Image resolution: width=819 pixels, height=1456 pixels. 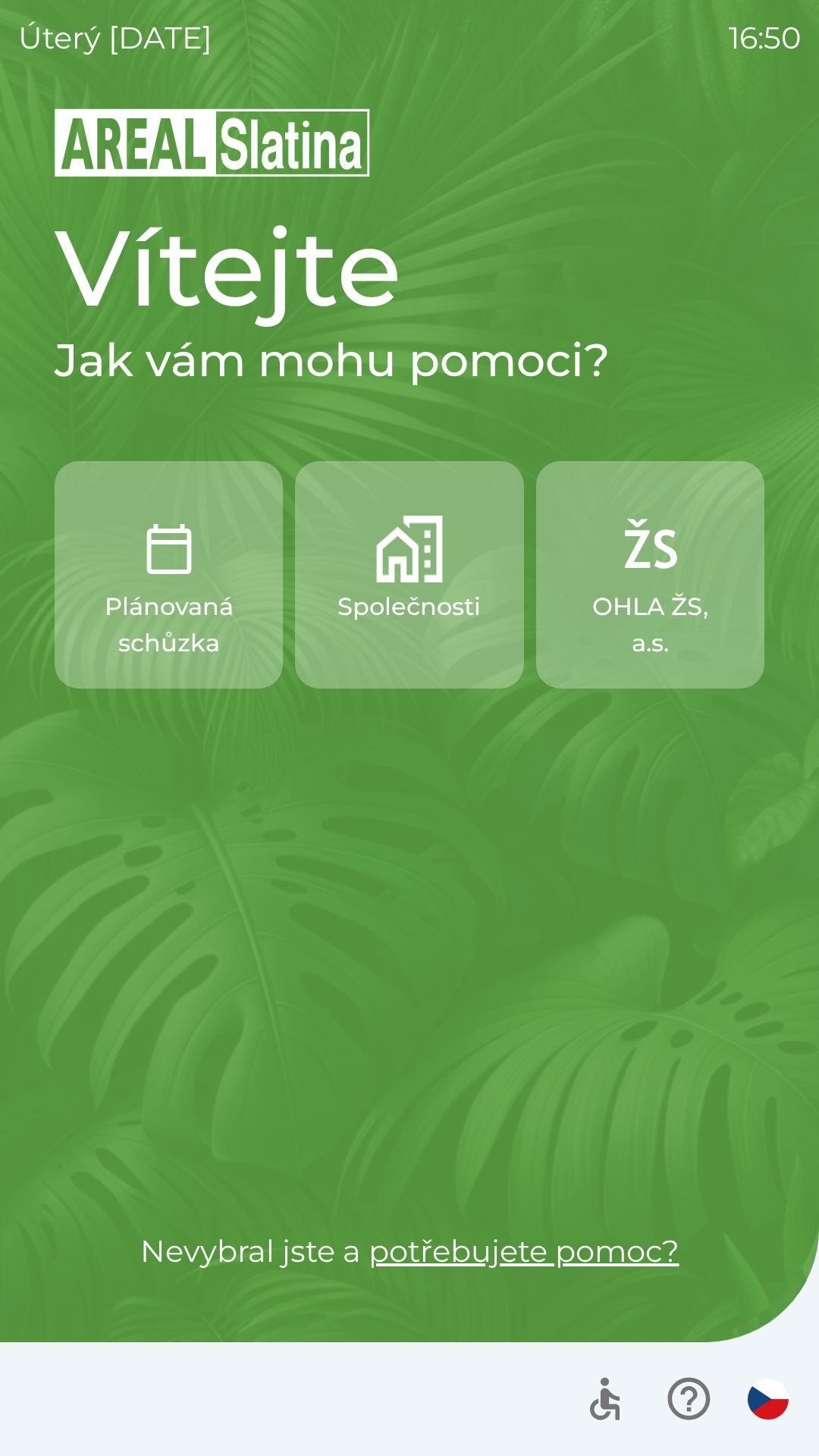 What do you see at coordinates (168, 575) in the screenshot?
I see `button: Plánovaná schůzka` at bounding box center [168, 575].